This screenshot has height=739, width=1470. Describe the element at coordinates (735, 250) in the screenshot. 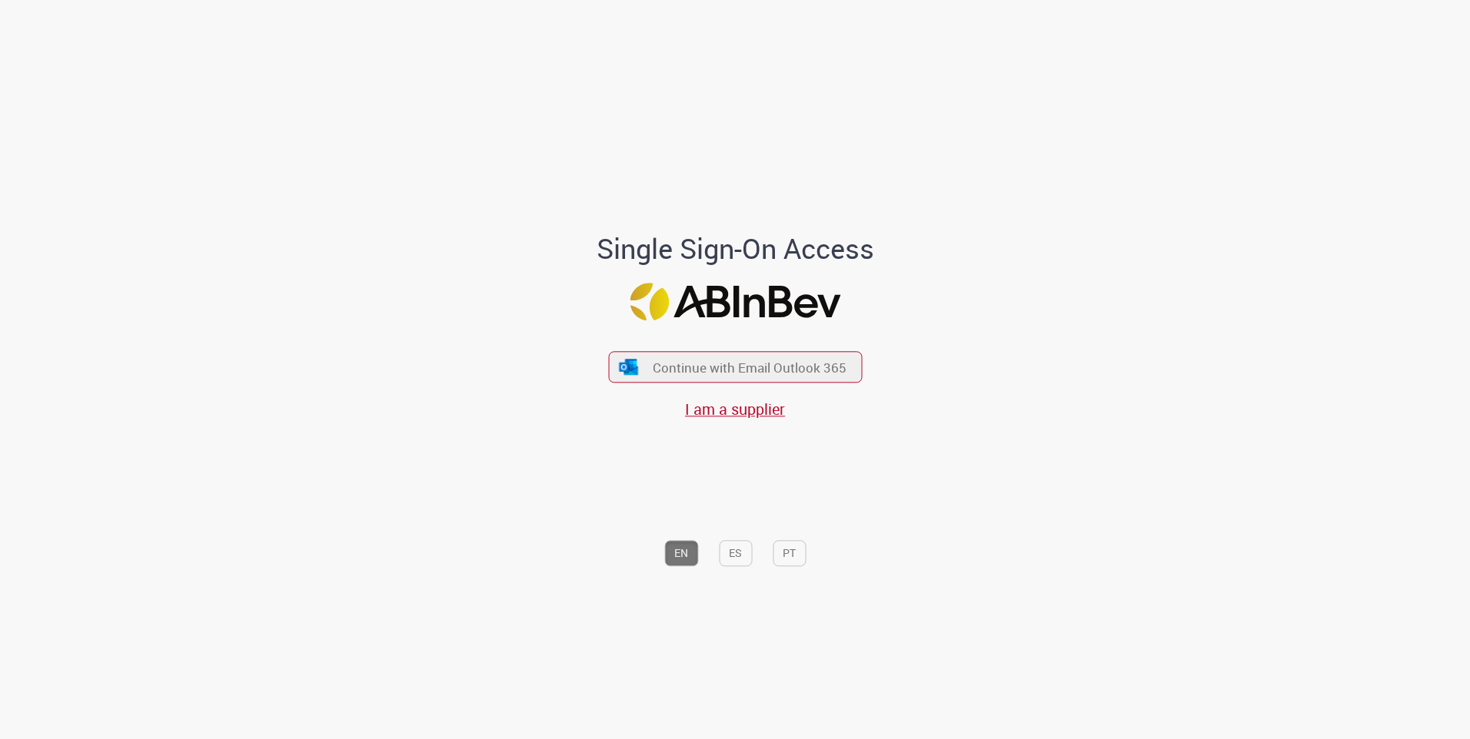

I see `h1: Single Sign-On Access` at that location.